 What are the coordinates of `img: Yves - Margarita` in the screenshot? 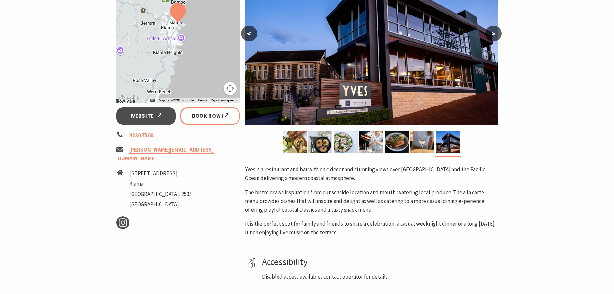 It's located at (371, 142).